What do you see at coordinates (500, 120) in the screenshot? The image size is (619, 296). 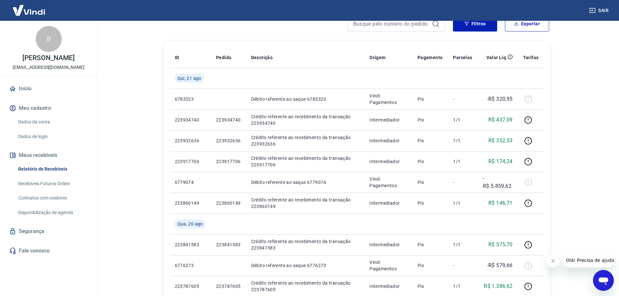 I see `p: R$ 437,09` at bounding box center [500, 120].